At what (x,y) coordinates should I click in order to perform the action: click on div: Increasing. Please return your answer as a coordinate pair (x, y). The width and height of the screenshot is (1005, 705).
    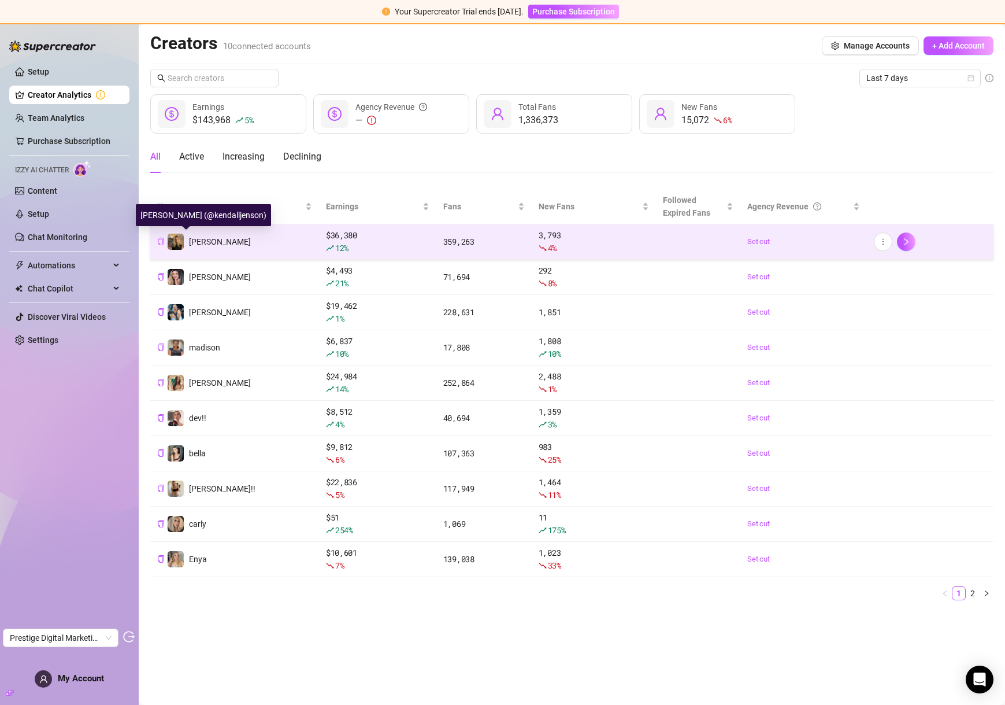
    Looking at the image, I should click on (243, 157).